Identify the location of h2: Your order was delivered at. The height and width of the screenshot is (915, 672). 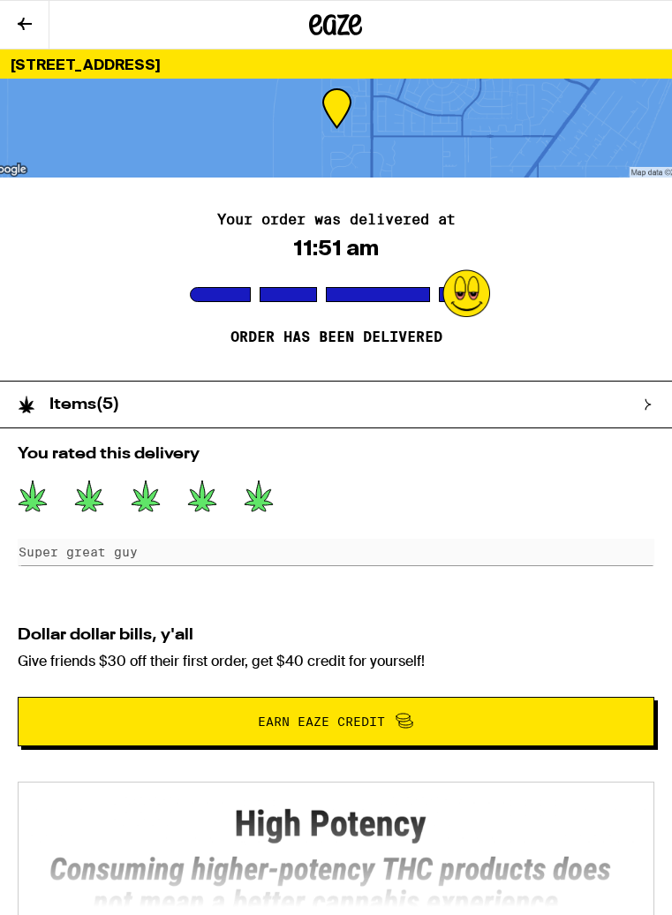
(337, 220).